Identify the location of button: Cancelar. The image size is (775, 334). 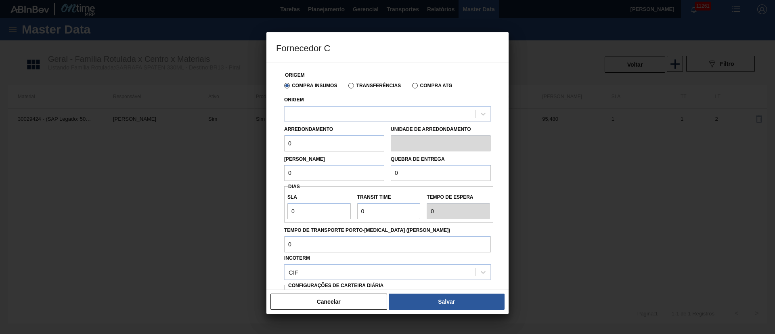
(329, 302).